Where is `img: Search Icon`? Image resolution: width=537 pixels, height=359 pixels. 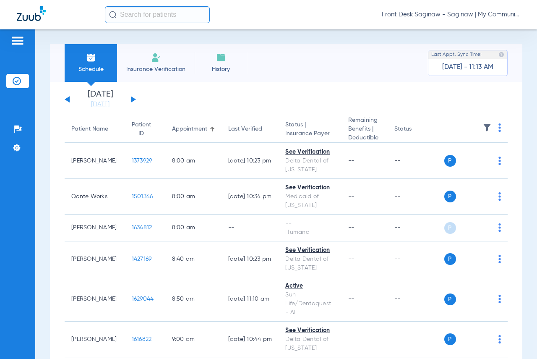
img: Search Icon is located at coordinates (113, 15).